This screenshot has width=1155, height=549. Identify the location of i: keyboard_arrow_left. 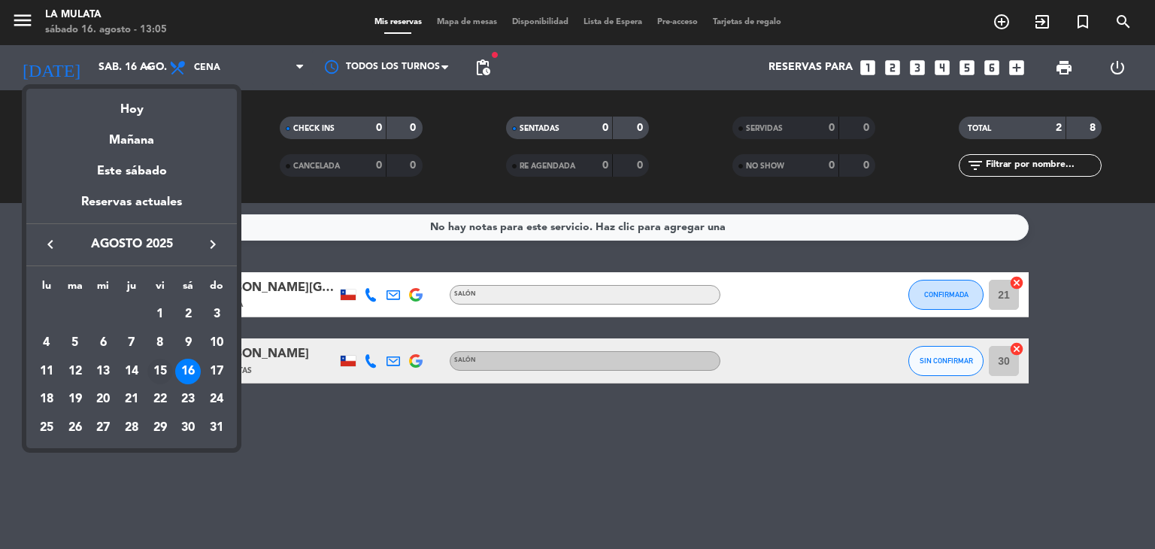
(50, 244).